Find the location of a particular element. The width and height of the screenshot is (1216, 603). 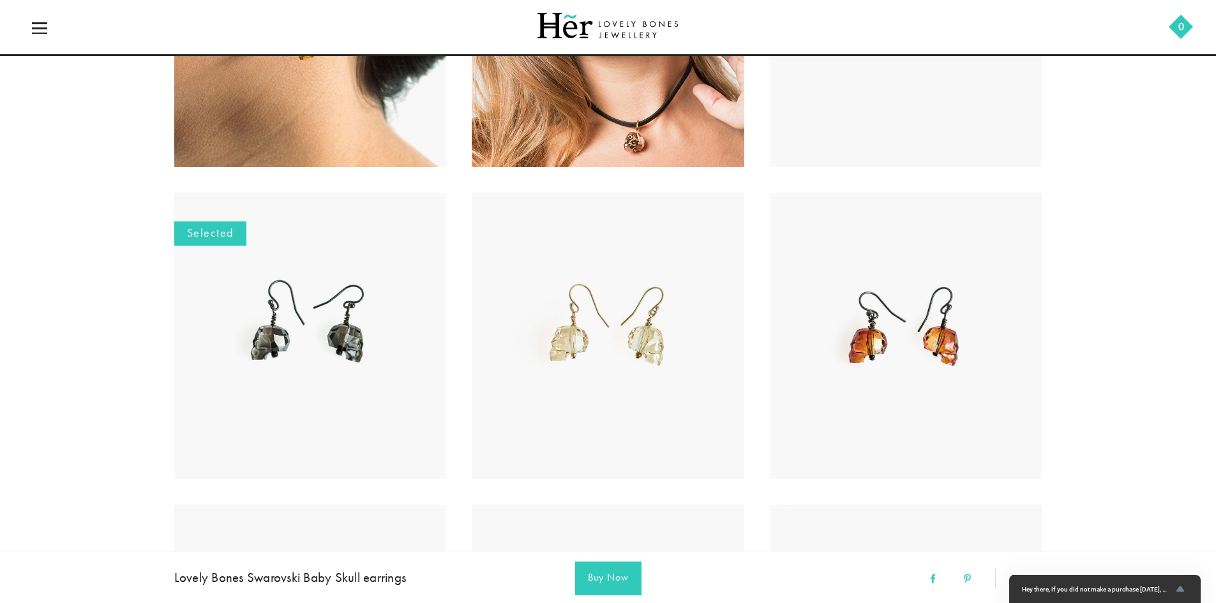

a: 0 is located at coordinates (1181, 27).